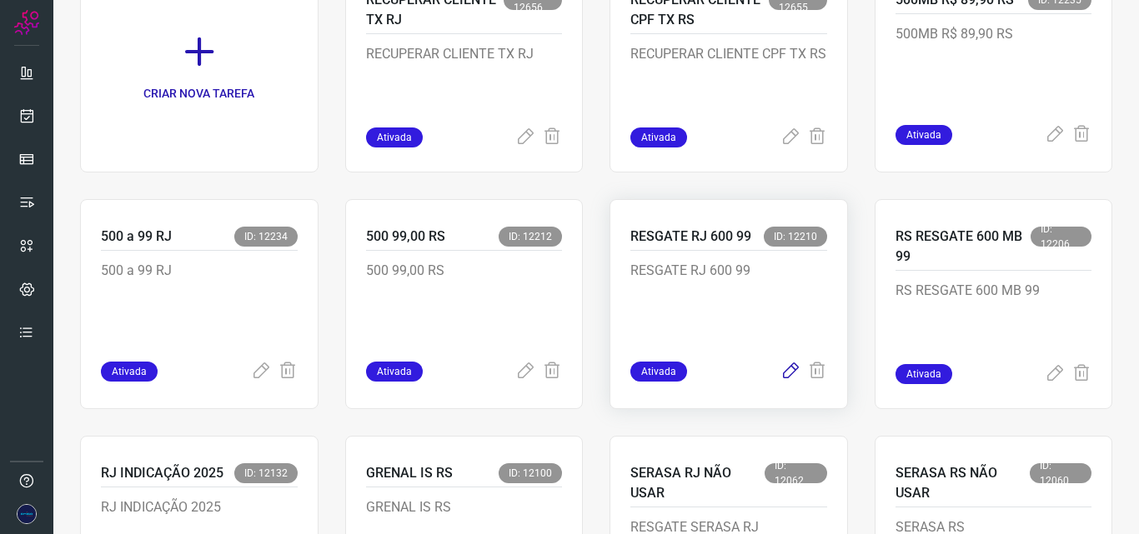 This screenshot has width=1139, height=534. I want to click on p: RJ INDICAÇÃO 2025, so click(162, 474).